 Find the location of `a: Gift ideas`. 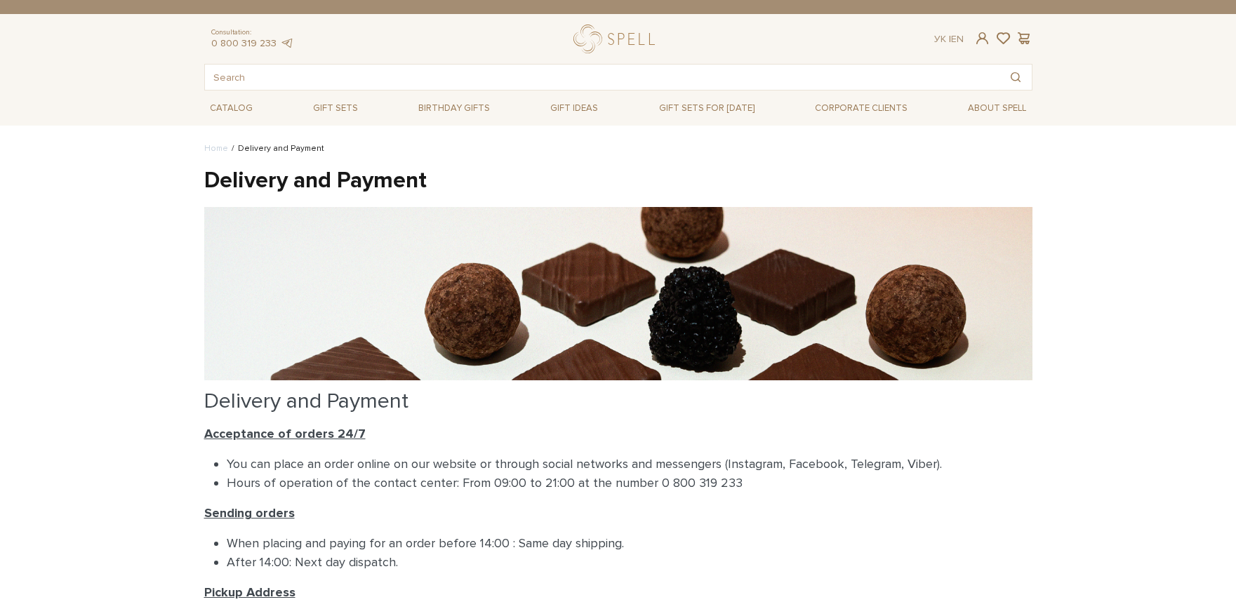

a: Gift ideas is located at coordinates (574, 108).